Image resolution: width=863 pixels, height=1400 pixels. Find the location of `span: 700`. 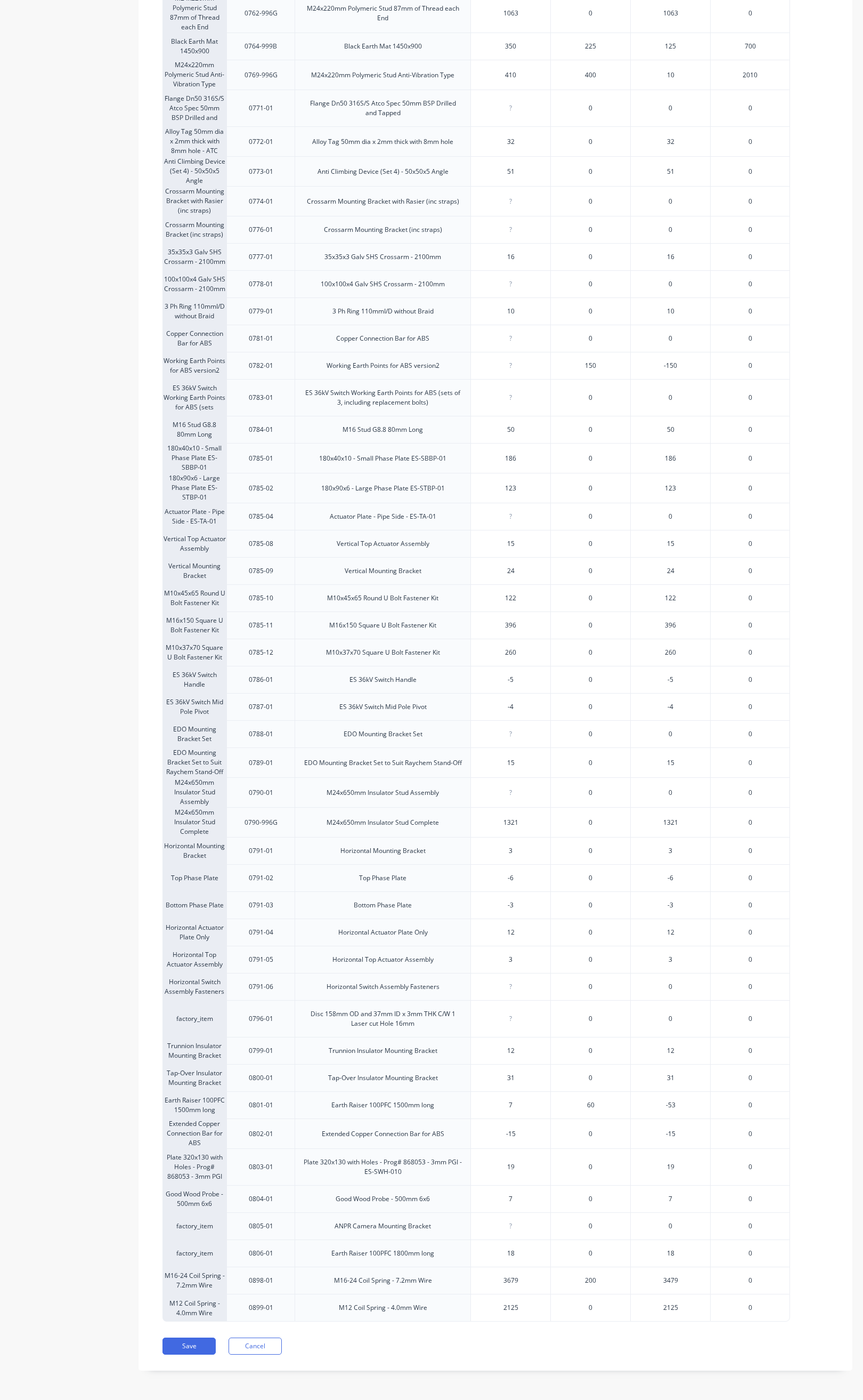

span: 700 is located at coordinates (750, 47).